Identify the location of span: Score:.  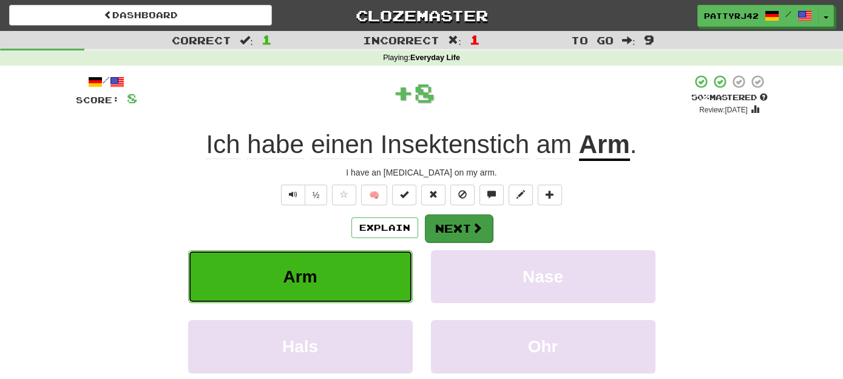
(98, 100).